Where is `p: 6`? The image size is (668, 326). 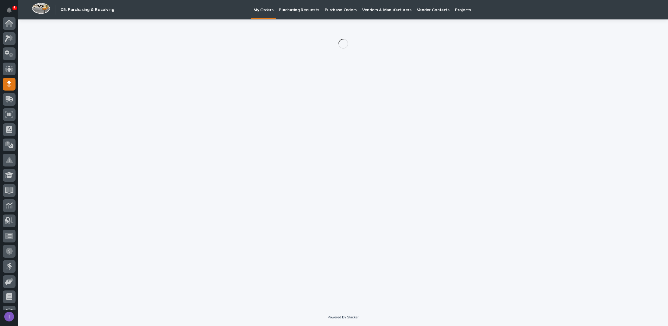
p: 6 is located at coordinates (14, 8).